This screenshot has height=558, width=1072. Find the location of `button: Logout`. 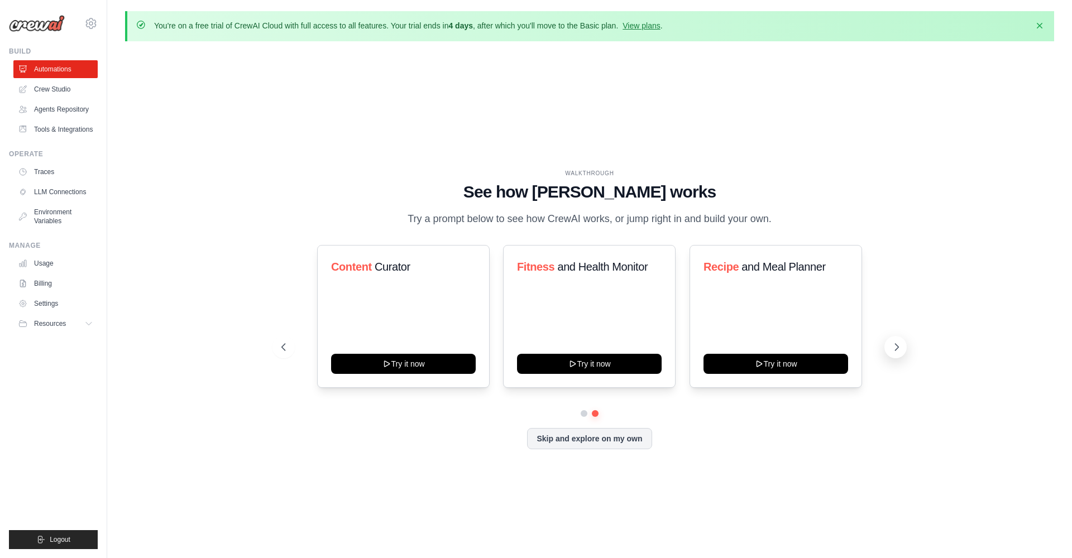

button: Logout is located at coordinates (53, 540).